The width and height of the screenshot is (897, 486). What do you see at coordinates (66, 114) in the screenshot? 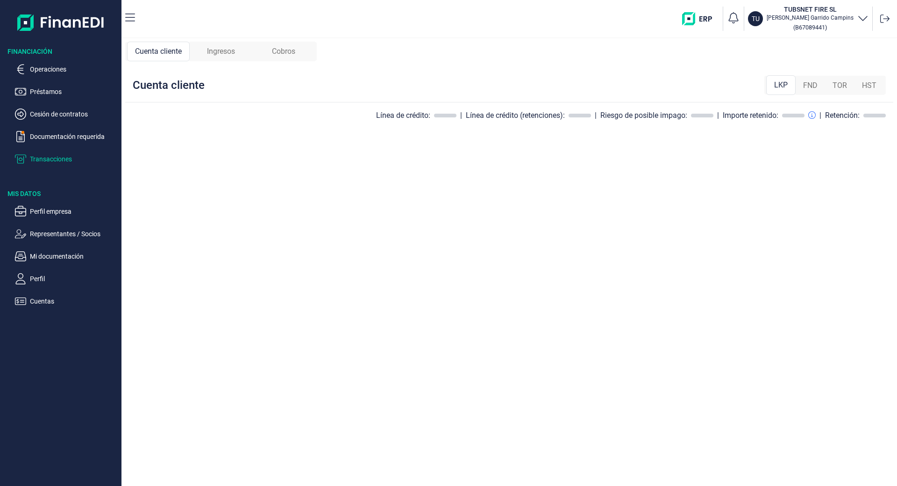
I see `button: Cesión de contratos` at bounding box center [66, 114].